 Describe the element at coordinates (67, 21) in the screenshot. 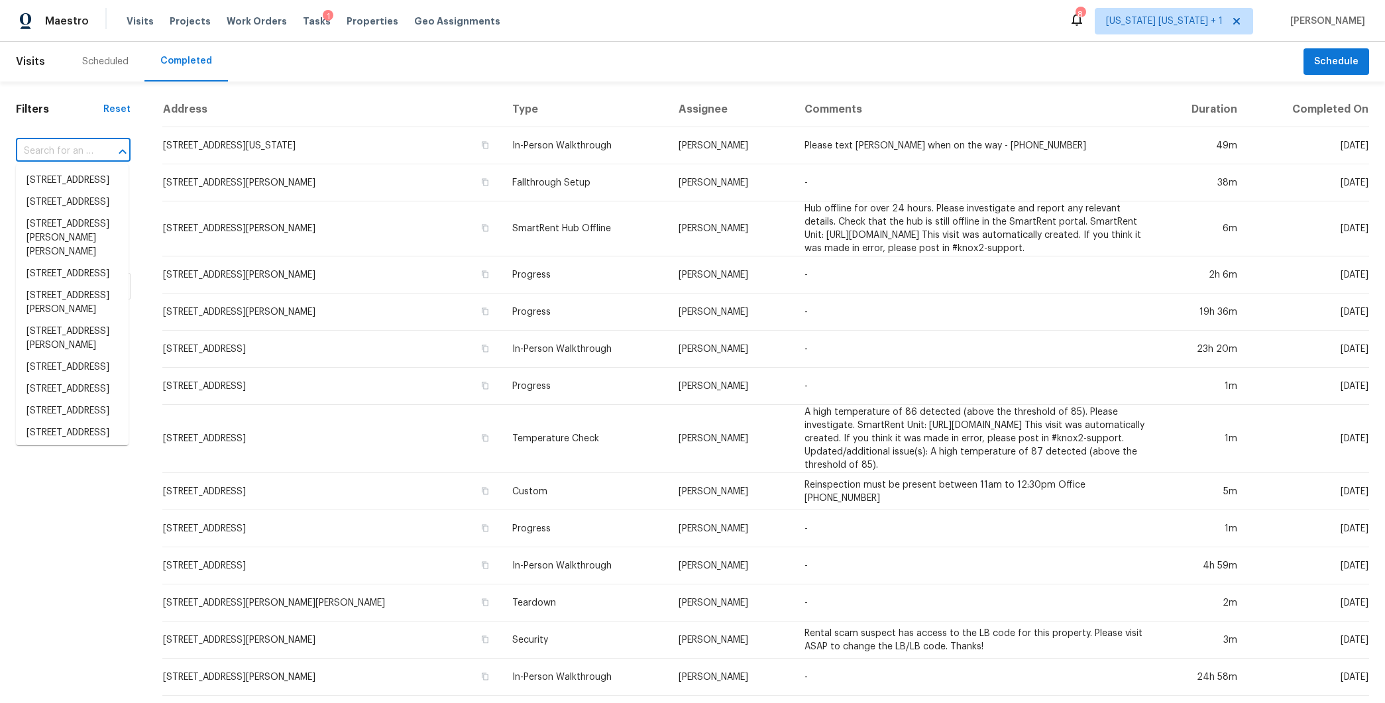

I see `span: Maestro` at that location.